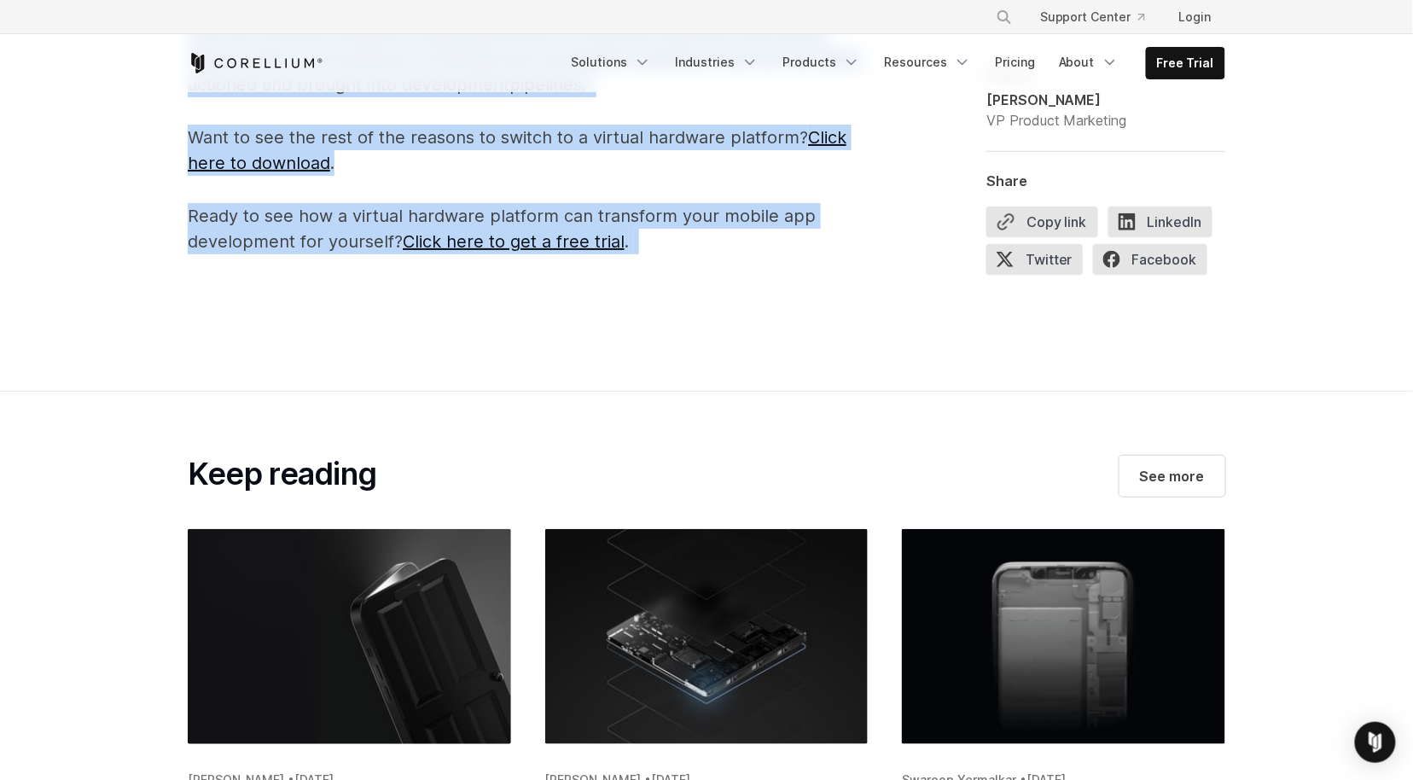 The width and height of the screenshot is (1413, 780). I want to click on h2: Keep reading, so click(282, 474).